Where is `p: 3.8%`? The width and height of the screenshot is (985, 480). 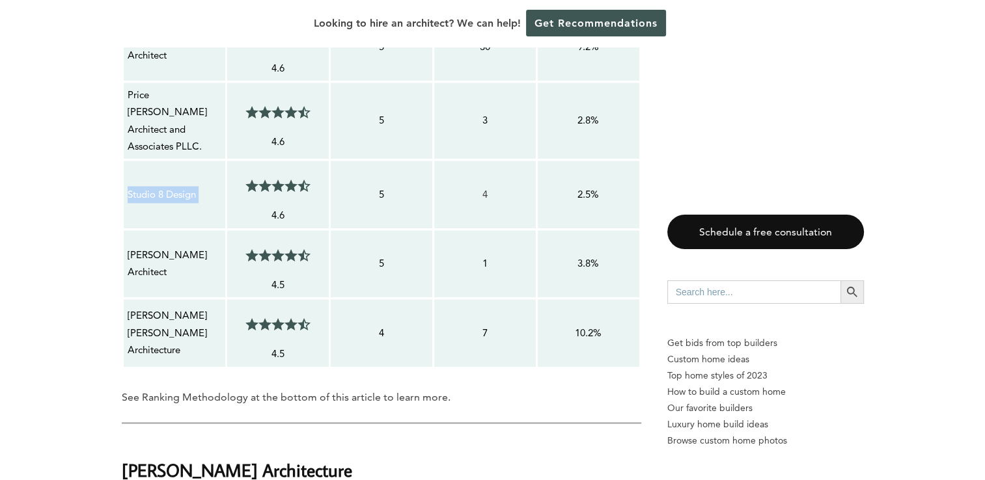 p: 3.8% is located at coordinates (588, 264).